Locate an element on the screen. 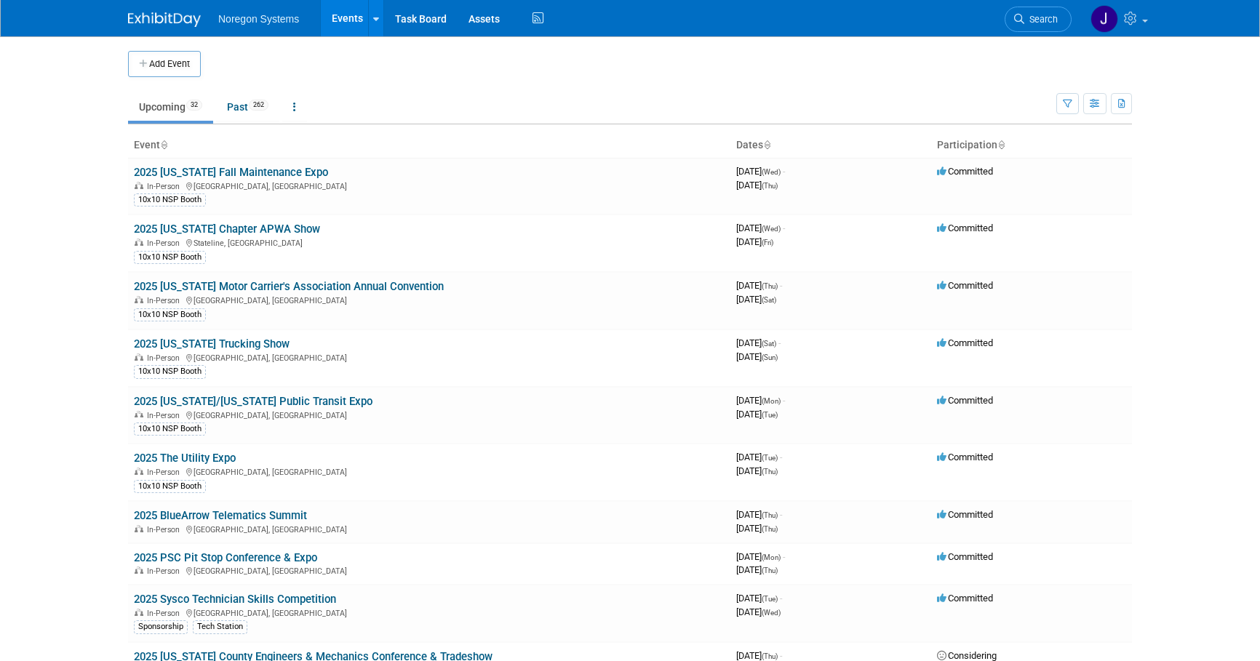 Image resolution: width=1260 pixels, height=661 pixels. span: (Sun) is located at coordinates (770, 357).